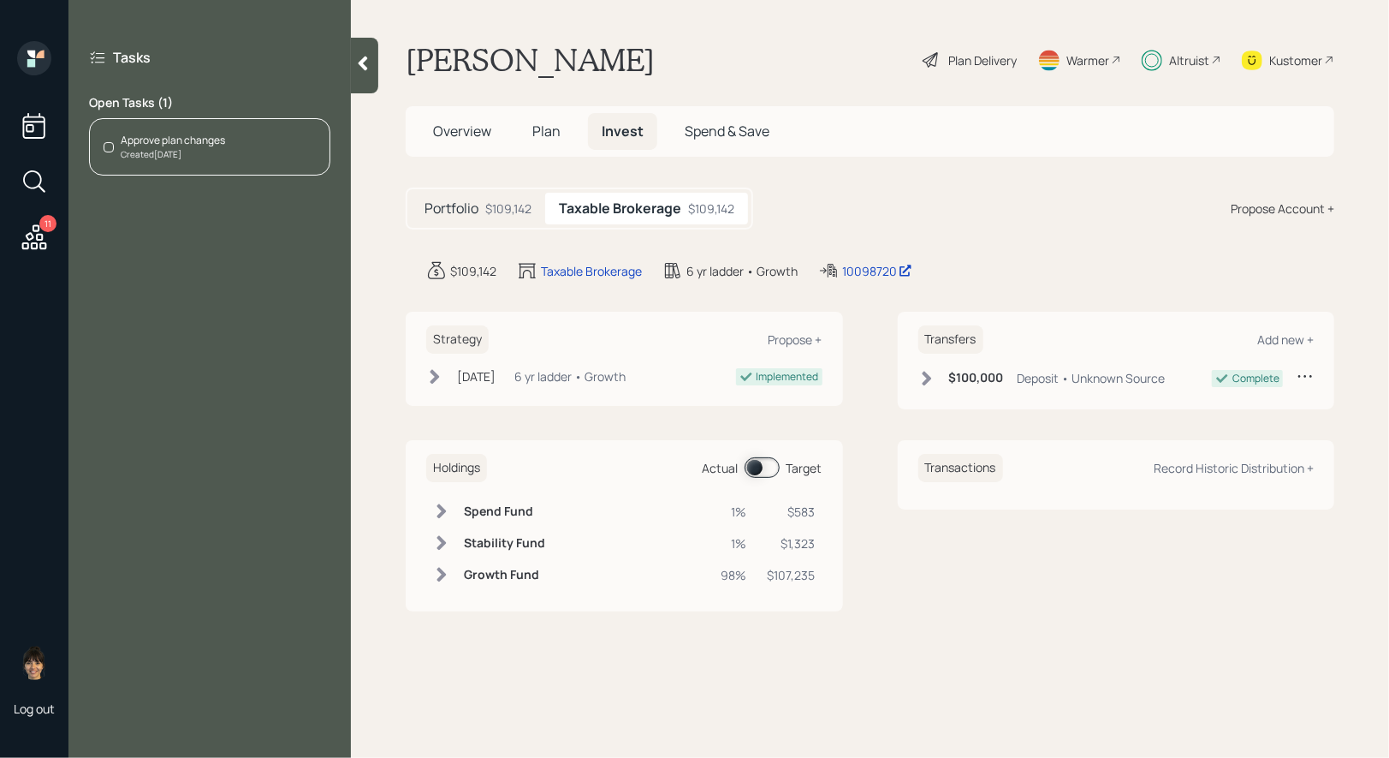 The image size is (1389, 758). I want to click on span: Invest, so click(622, 131).